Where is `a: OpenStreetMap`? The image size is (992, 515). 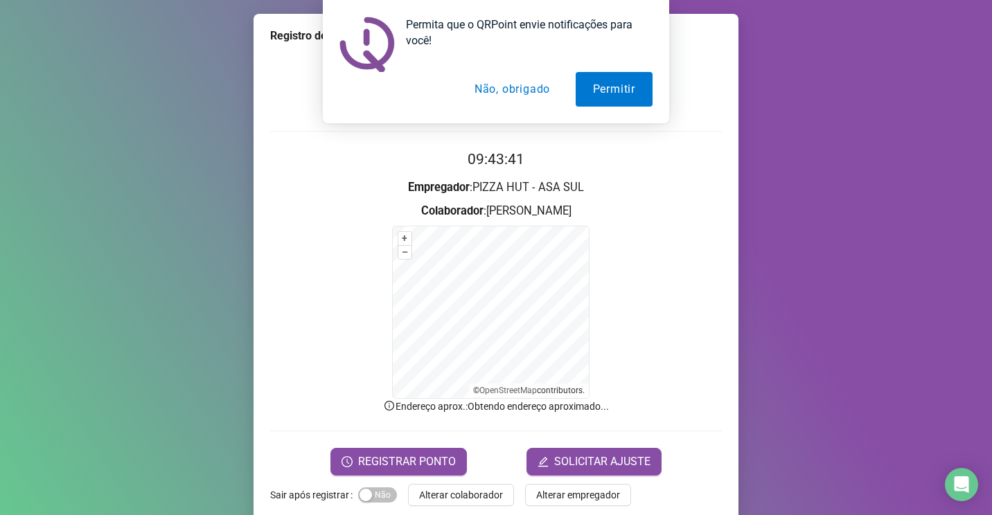
a: OpenStreetMap is located at coordinates (508, 391).